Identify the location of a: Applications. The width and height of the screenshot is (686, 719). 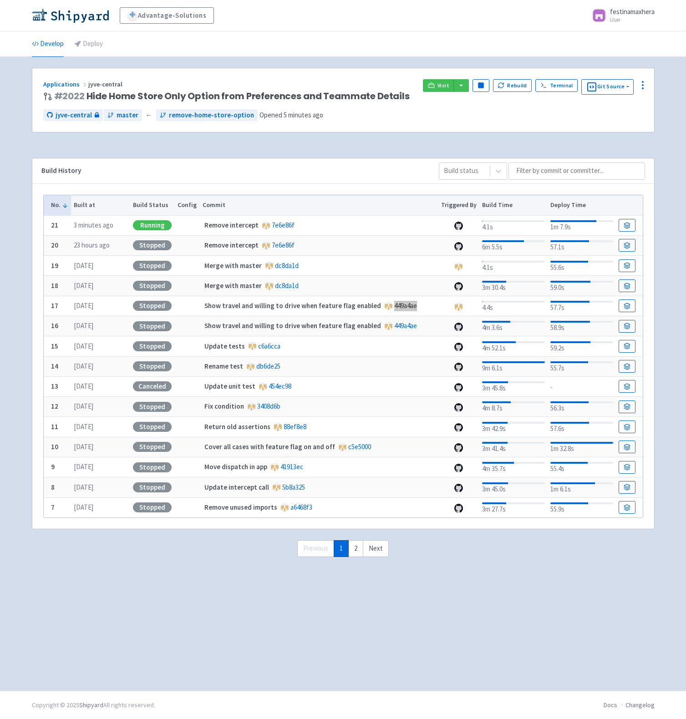
(66, 84).